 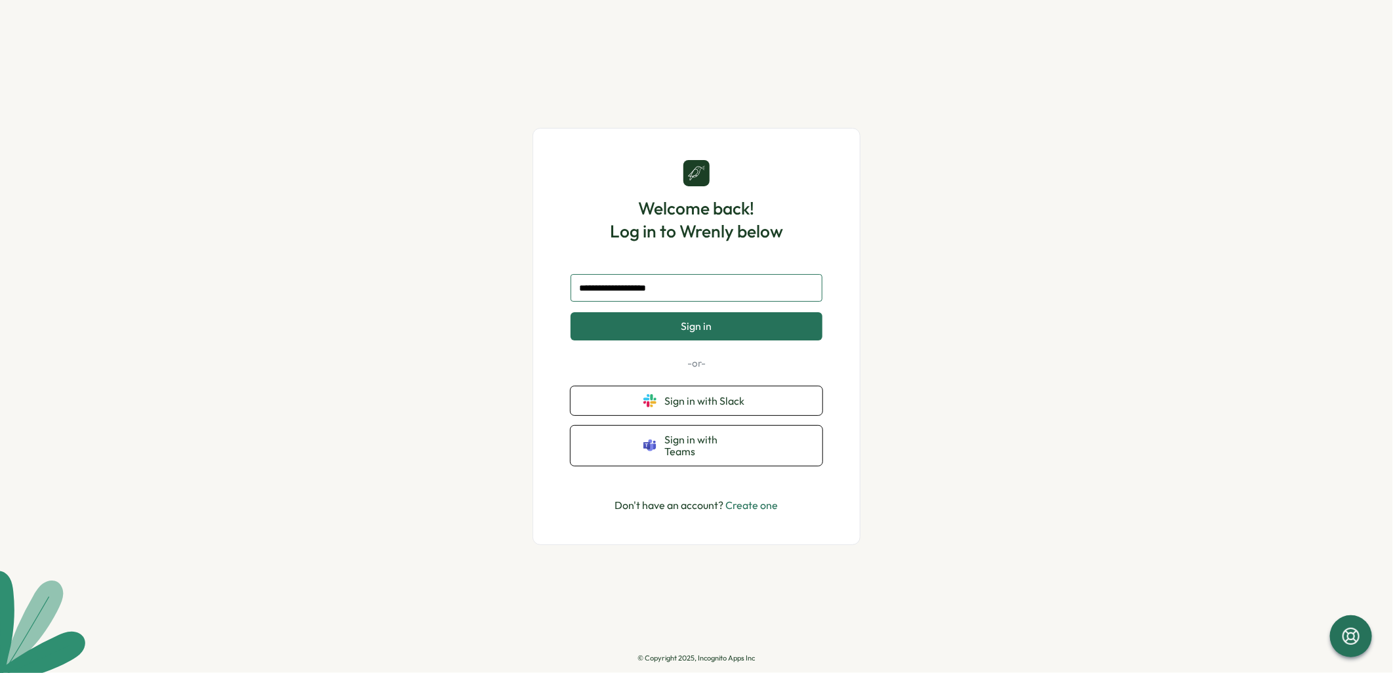 I want to click on button: Sign in with Slack, so click(x=696, y=401).